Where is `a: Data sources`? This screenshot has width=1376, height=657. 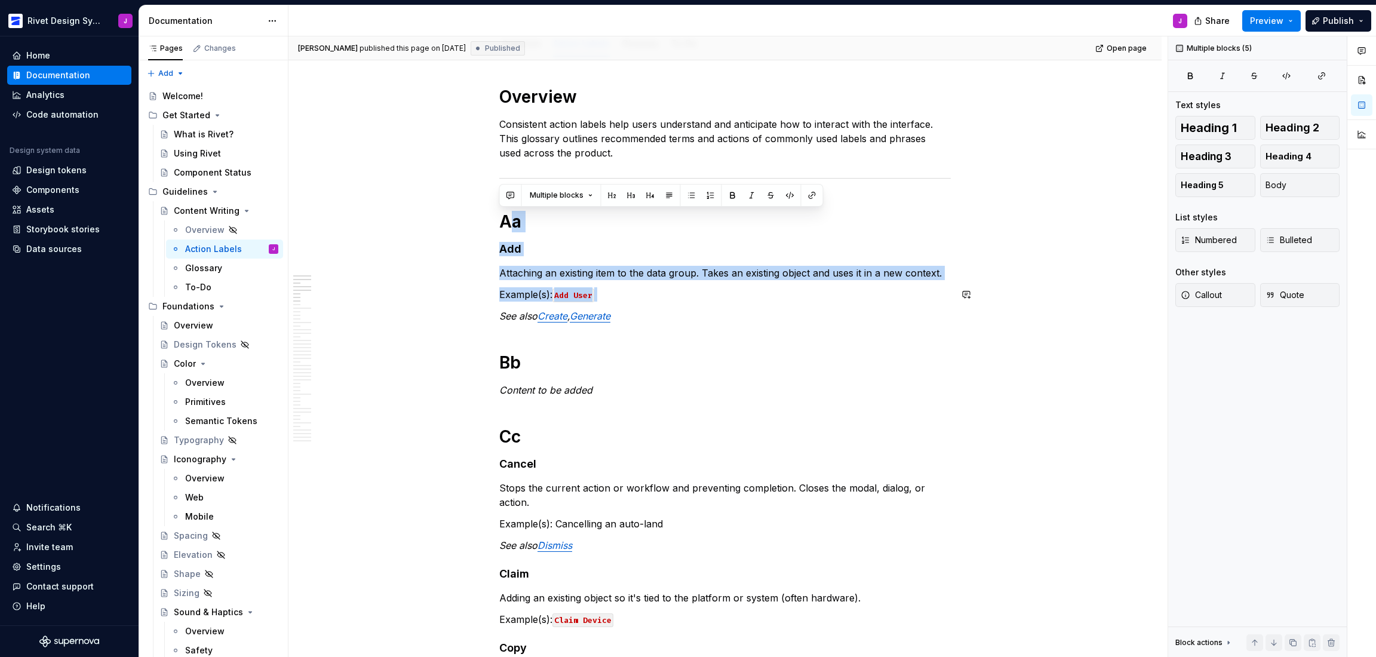 a: Data sources is located at coordinates (69, 249).